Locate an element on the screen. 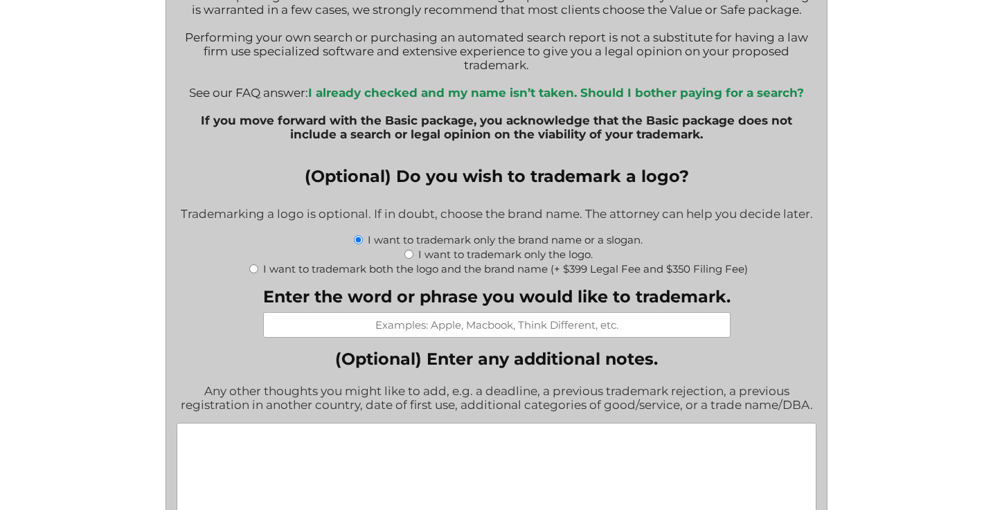  label: I want to trademark both the logo and the brand name (+ $399 Legal Fee and $350 Filing Fee) is located at coordinates (506, 269).